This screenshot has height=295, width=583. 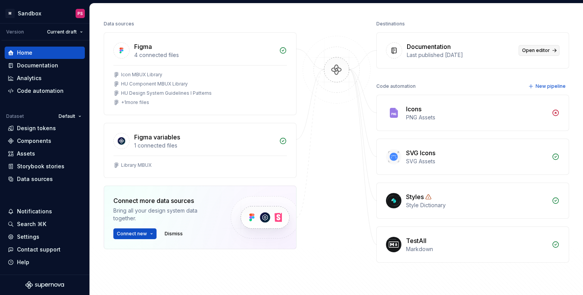 I want to click on a: Design tokens, so click(x=45, y=128).